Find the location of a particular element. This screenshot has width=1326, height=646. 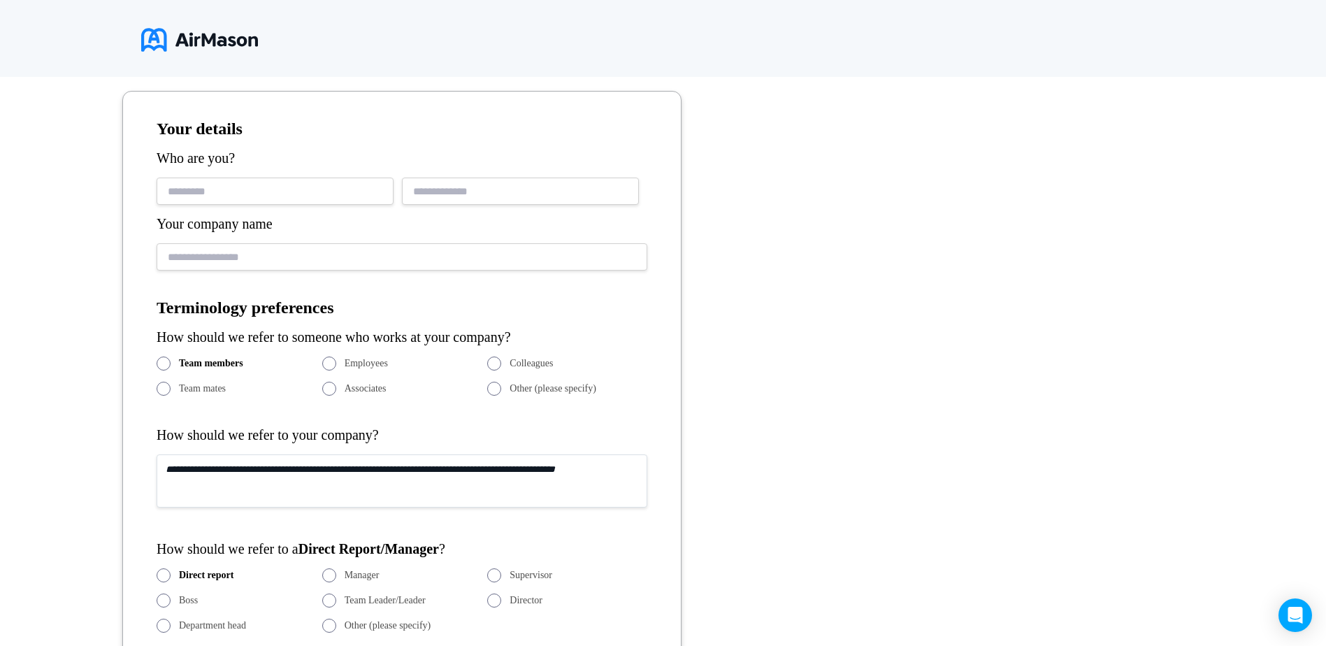

img: logo is located at coordinates (199, 40).